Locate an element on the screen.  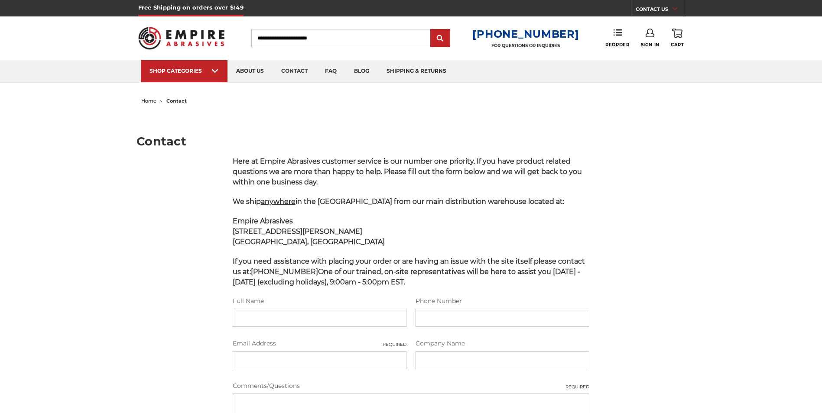
a: CONTACT US is located at coordinates (659, 10).